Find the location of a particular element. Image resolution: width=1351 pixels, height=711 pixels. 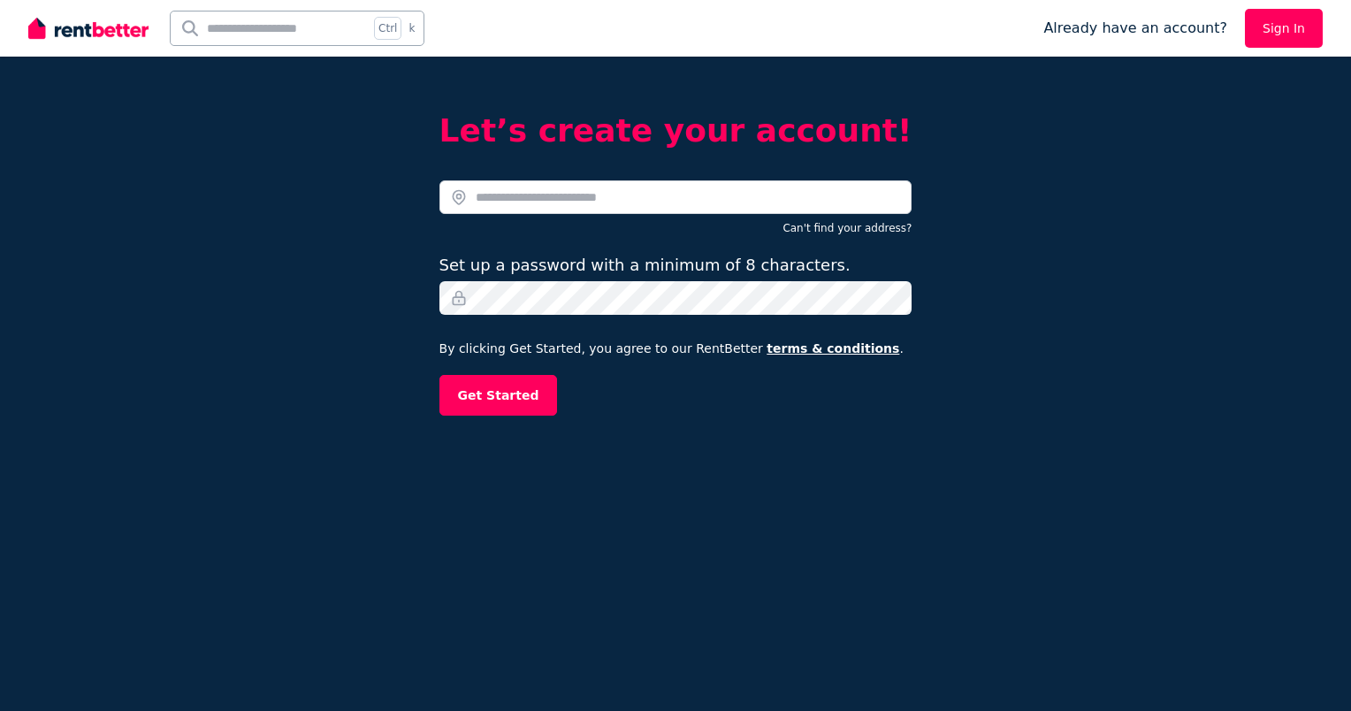

span: Ctrl is located at coordinates (387, 28).